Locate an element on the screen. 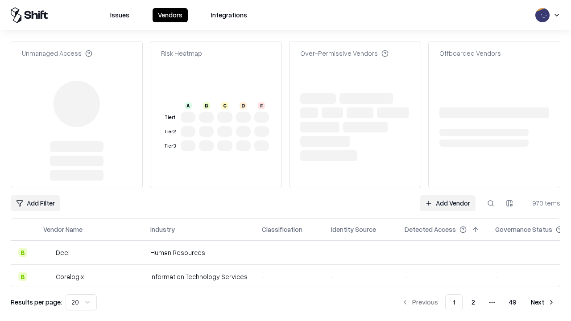  div: Tier 2 is located at coordinates (170, 132).